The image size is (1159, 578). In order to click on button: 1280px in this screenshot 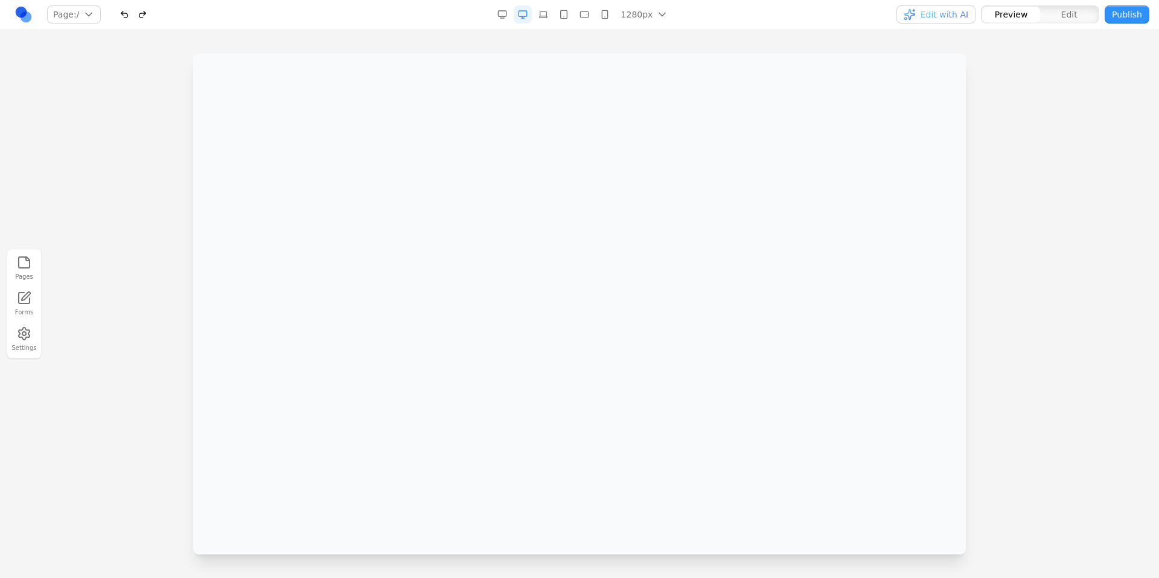, I will do `click(643, 14)`.